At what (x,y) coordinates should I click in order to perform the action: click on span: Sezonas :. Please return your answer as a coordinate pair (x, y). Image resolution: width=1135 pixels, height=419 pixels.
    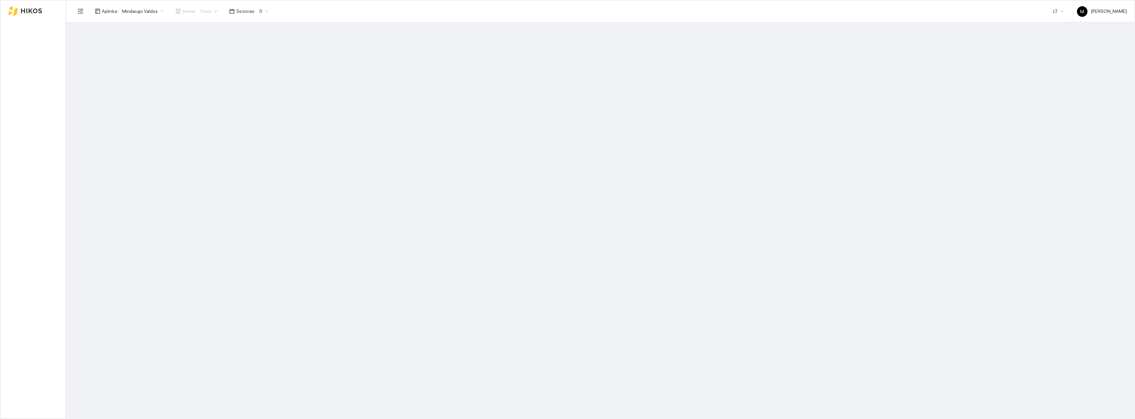
    Looking at the image, I should click on (246, 11).